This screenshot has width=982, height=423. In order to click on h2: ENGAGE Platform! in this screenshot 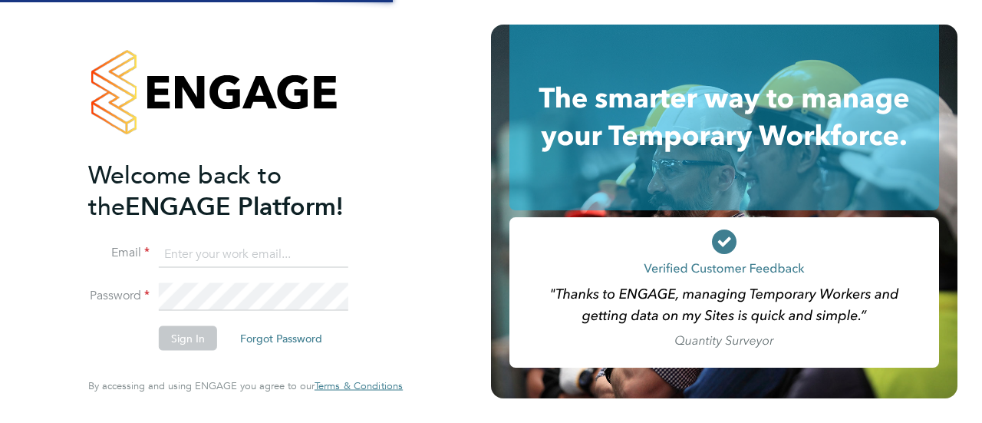, I will do `click(238, 190)`.